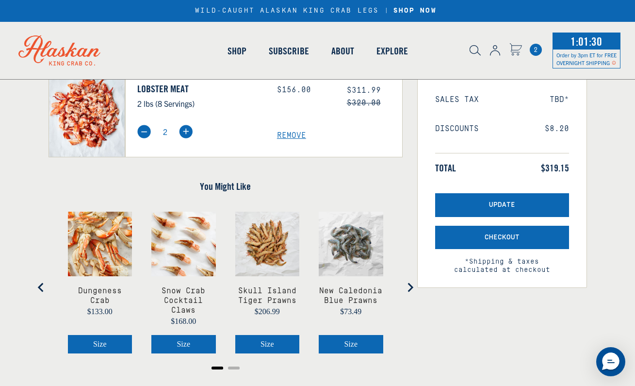  I want to click on button: Select Skull Island Tiger Prawns size, so click(267, 344).